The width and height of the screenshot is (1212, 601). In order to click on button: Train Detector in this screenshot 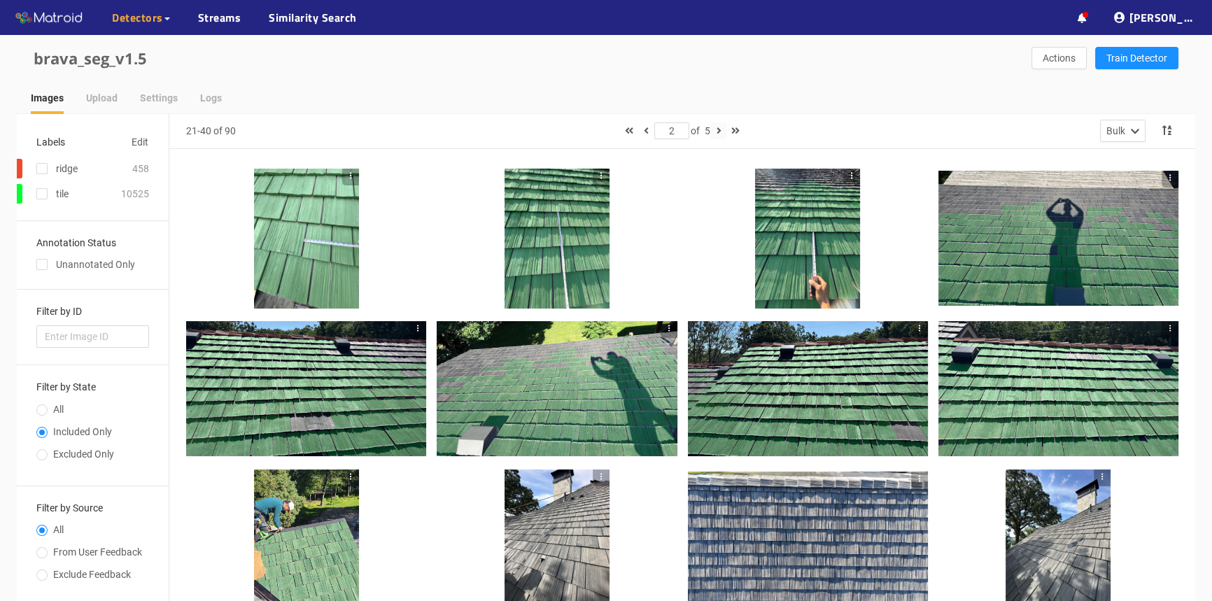, I will do `click(1137, 58)`.